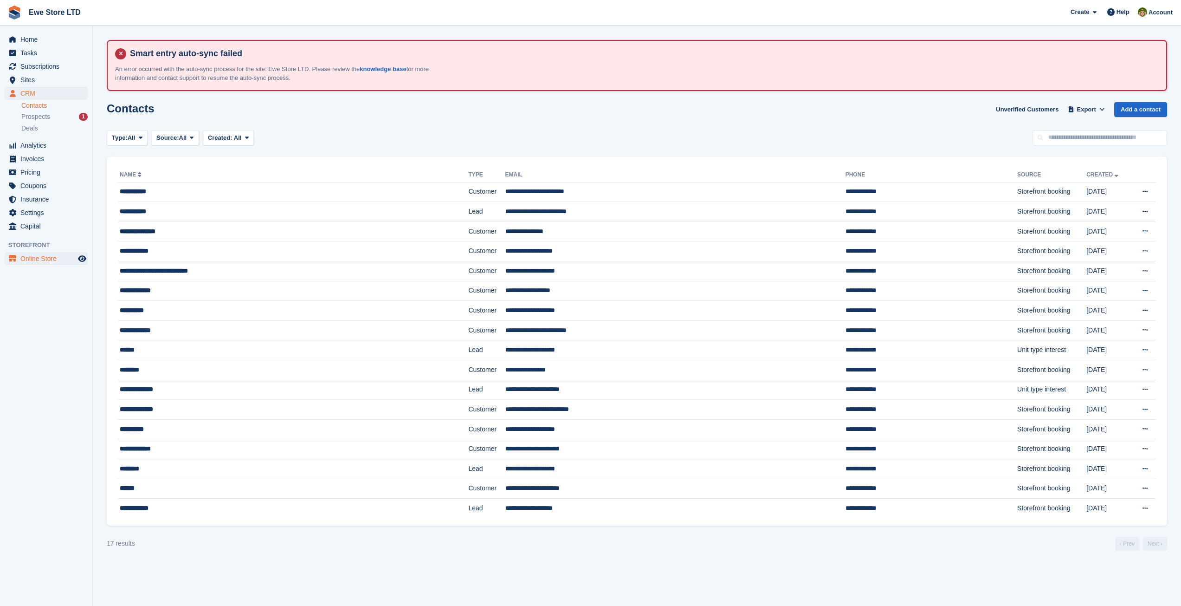 The image size is (1181, 606). Describe the element at coordinates (48, 66) in the screenshot. I see `span: Subscriptions` at that location.